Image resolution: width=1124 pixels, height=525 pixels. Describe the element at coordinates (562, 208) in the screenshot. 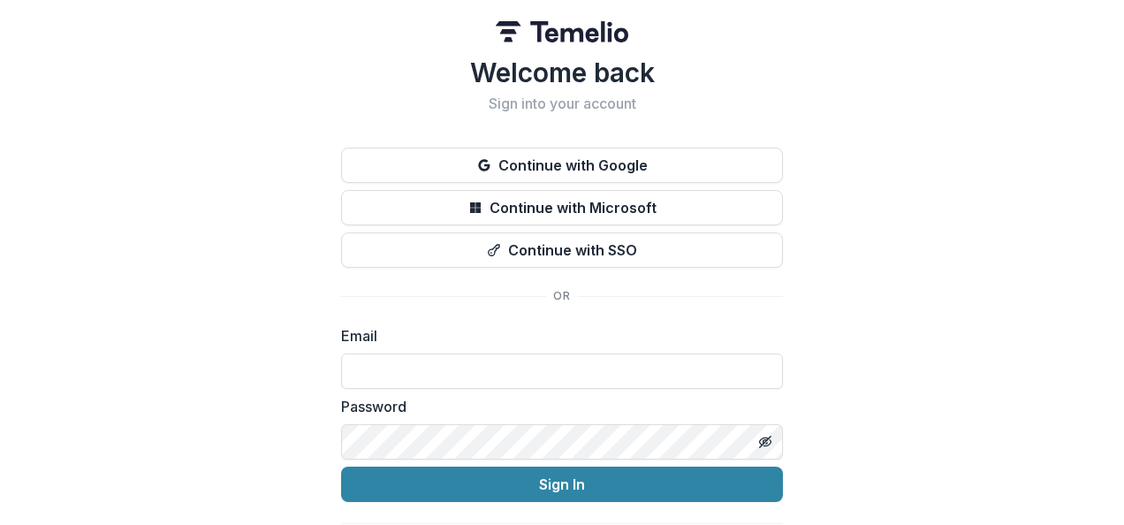

I see `button: Continue with Microsoft` at that location.